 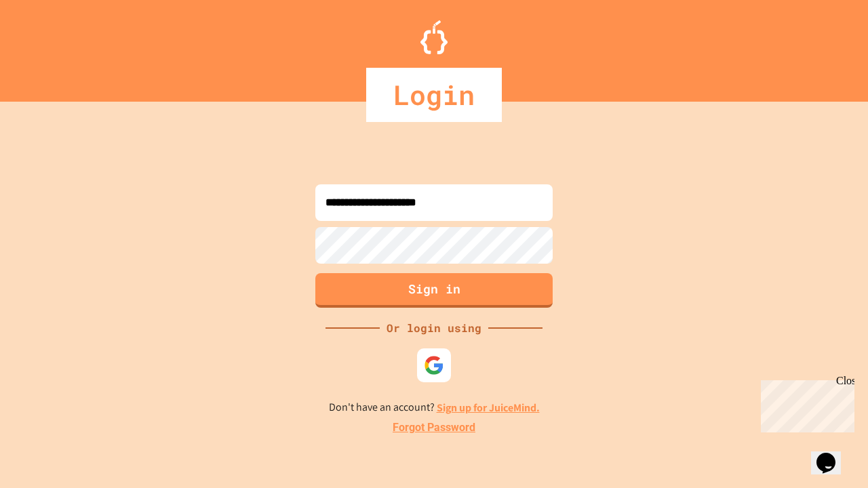 What do you see at coordinates (434, 95) in the screenshot?
I see `div: Login` at bounding box center [434, 95].